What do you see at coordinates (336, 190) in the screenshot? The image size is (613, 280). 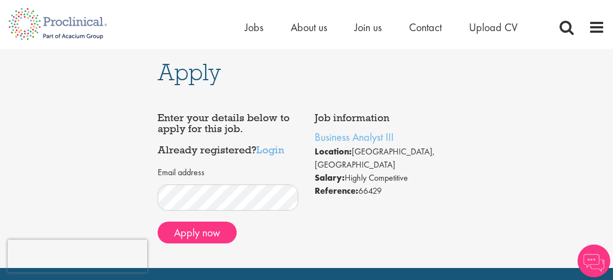 I see `strong: Reference:` at bounding box center [336, 190].